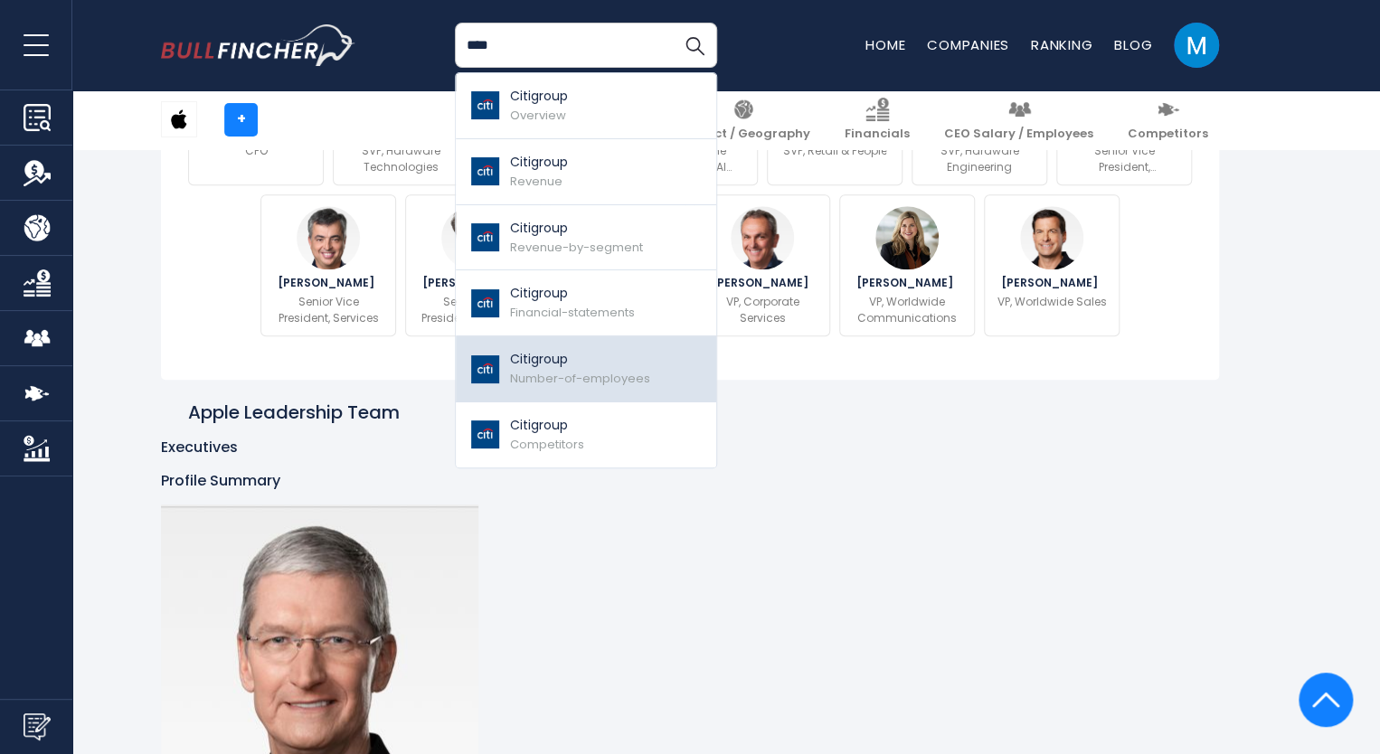 This screenshot has height=754, width=1380. Describe the element at coordinates (580, 378) in the screenshot. I see `span: Number-of-employees` at that location.